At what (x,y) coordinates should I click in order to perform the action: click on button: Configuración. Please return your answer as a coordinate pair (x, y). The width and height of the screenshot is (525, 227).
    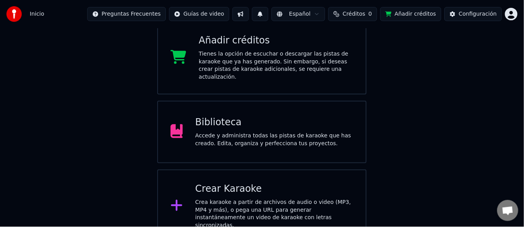
    Looking at the image, I should click on (474, 14).